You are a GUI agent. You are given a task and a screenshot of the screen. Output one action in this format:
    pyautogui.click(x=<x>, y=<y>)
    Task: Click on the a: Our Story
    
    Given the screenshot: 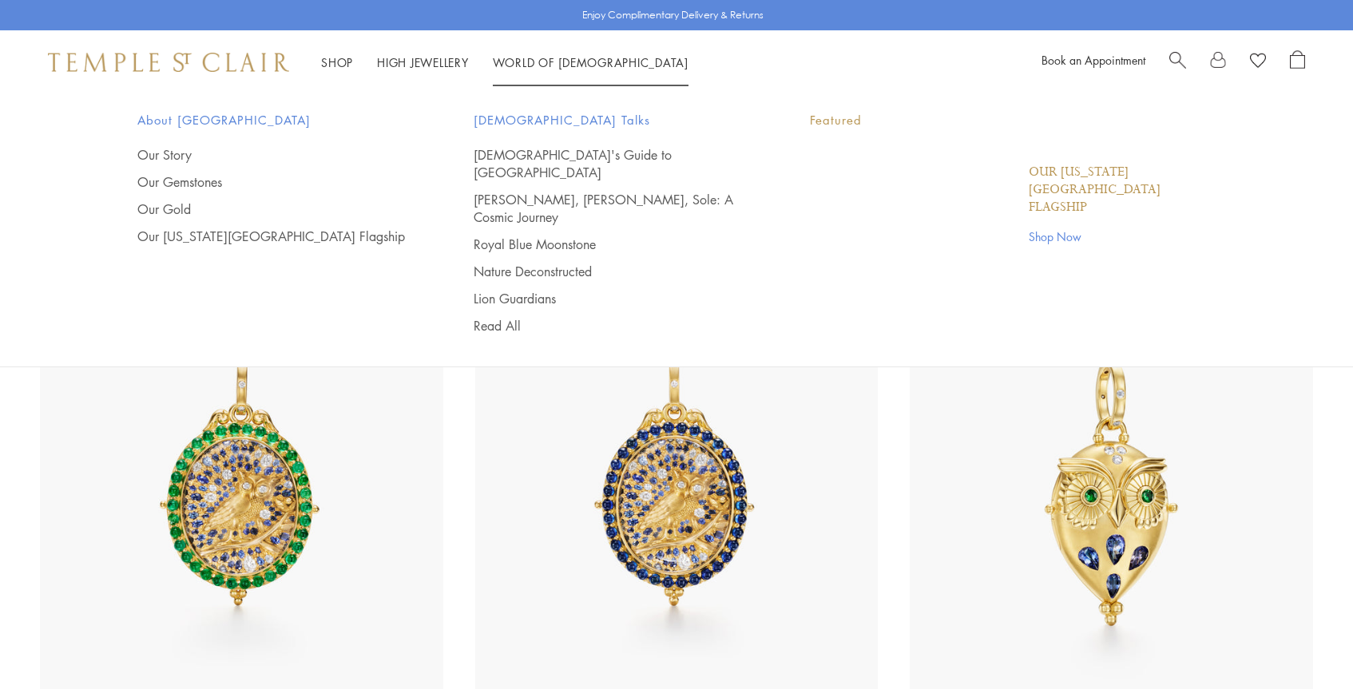 What is the action you would take?
    pyautogui.click(x=273, y=155)
    